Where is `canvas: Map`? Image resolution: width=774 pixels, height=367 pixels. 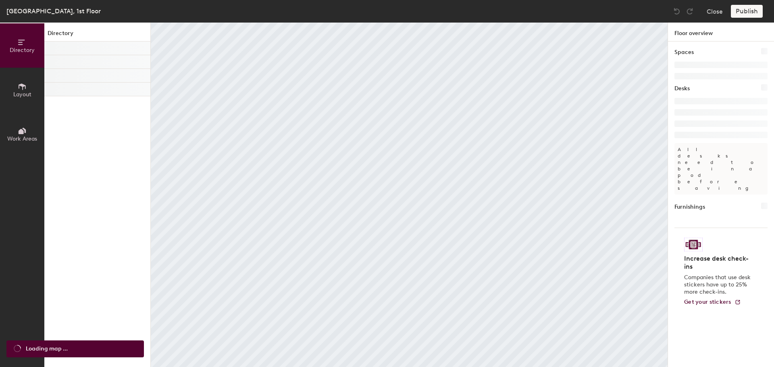
canvas: Map is located at coordinates (409, 195).